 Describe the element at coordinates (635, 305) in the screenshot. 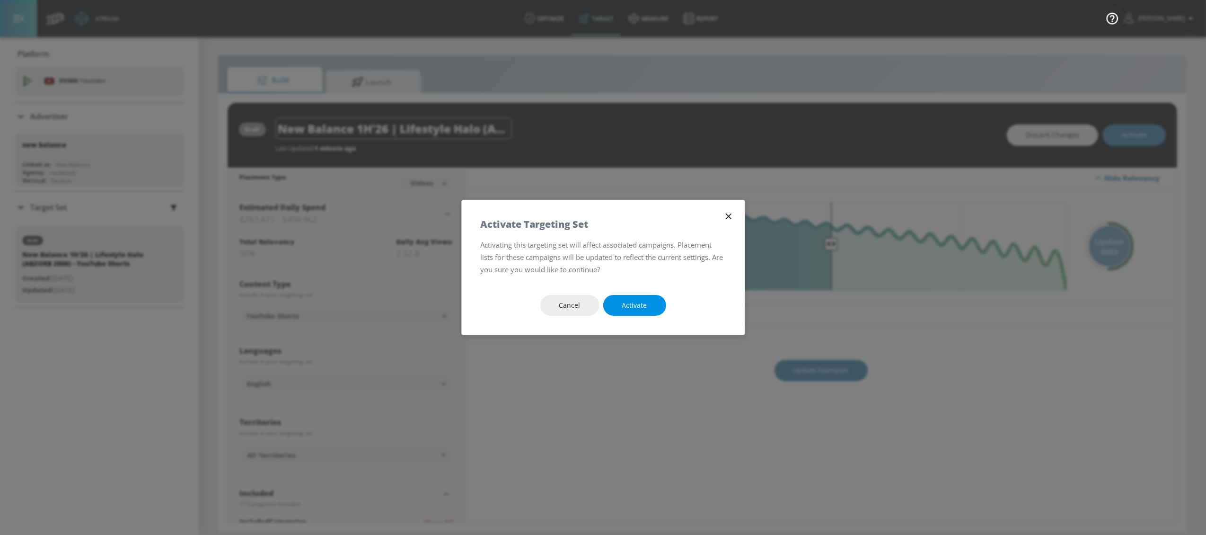

I see `span: Activate` at that location.